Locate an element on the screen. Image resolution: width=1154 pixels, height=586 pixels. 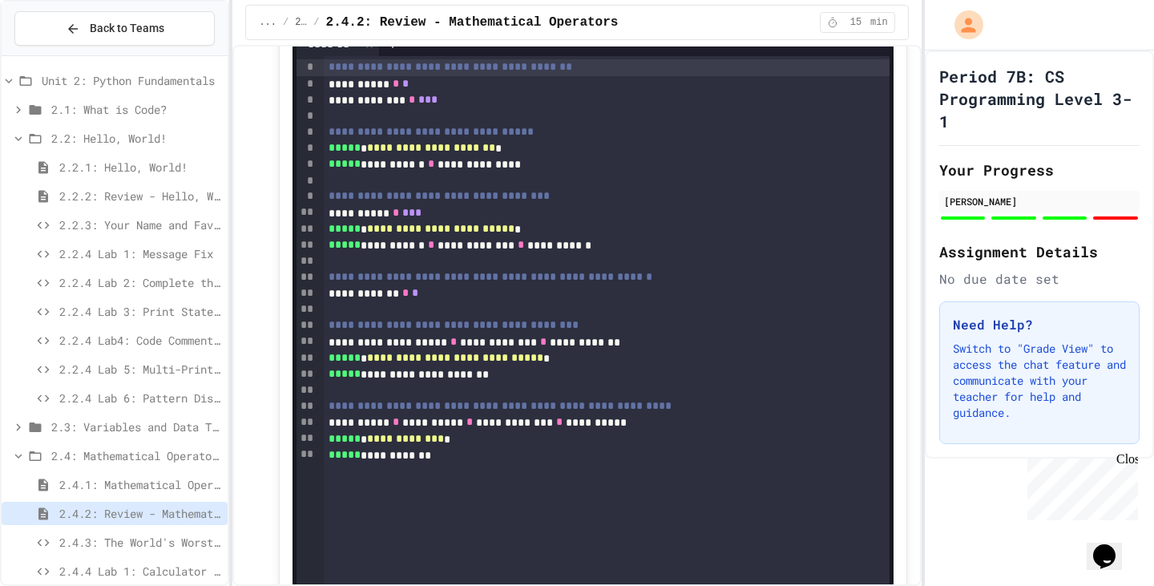
span: 2.2.4 Lab4: Code Commentary Creator is located at coordinates (140, 340).